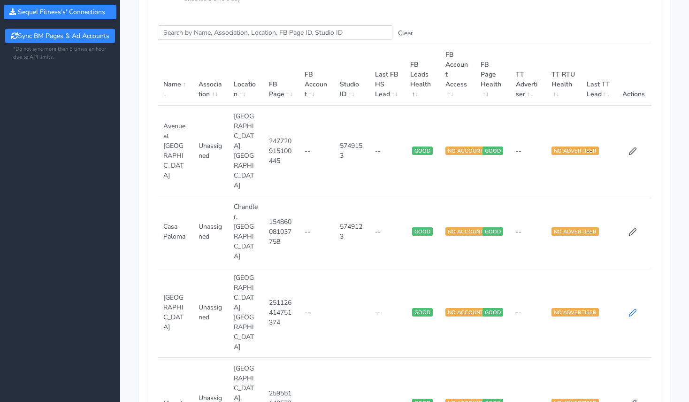  Describe the element at coordinates (422, 75) in the screenshot. I see `th: FB Leads Health` at that location.